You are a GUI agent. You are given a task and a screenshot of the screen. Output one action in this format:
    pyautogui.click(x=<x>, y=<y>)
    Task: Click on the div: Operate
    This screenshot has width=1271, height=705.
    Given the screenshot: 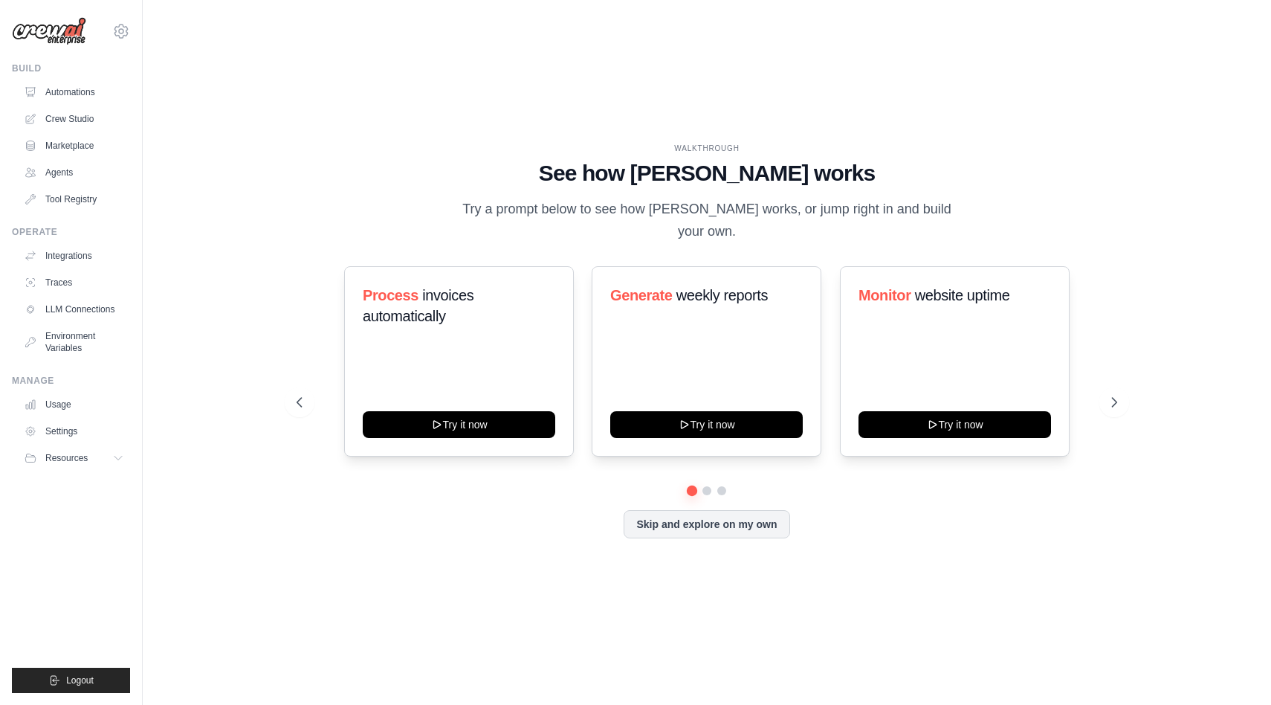 What is the action you would take?
    pyautogui.click(x=71, y=232)
    